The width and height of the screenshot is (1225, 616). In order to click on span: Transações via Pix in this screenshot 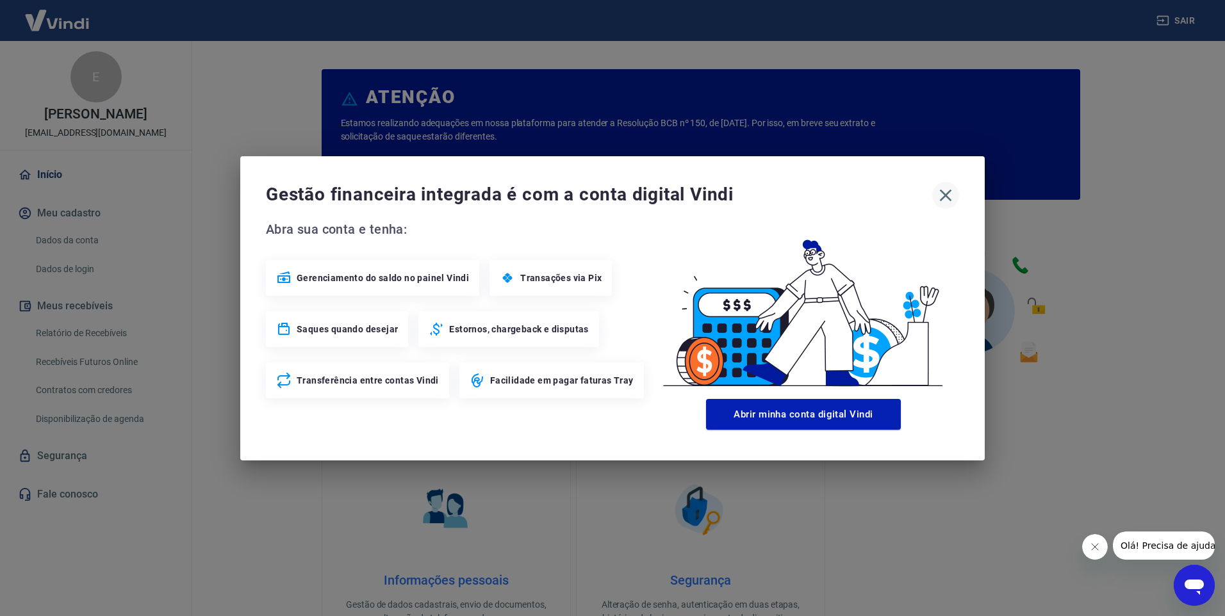, I will do `click(561, 278)`.